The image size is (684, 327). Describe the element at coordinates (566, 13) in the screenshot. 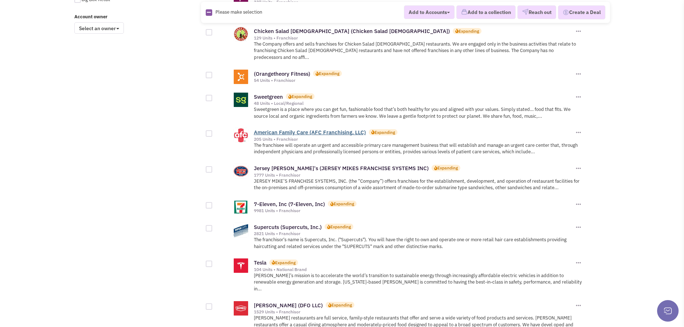

I see `img: Deal-Dollar.png` at that location.